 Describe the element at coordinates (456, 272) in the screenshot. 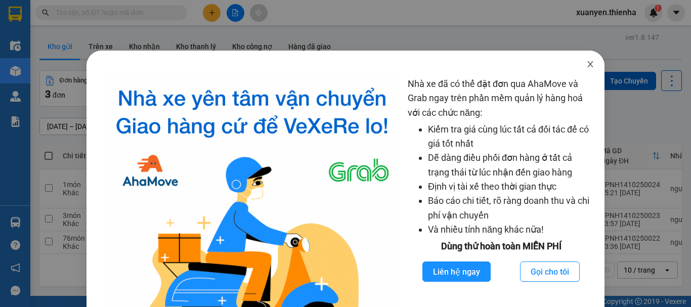

I see `button: Liên hệ ngay` at that location.